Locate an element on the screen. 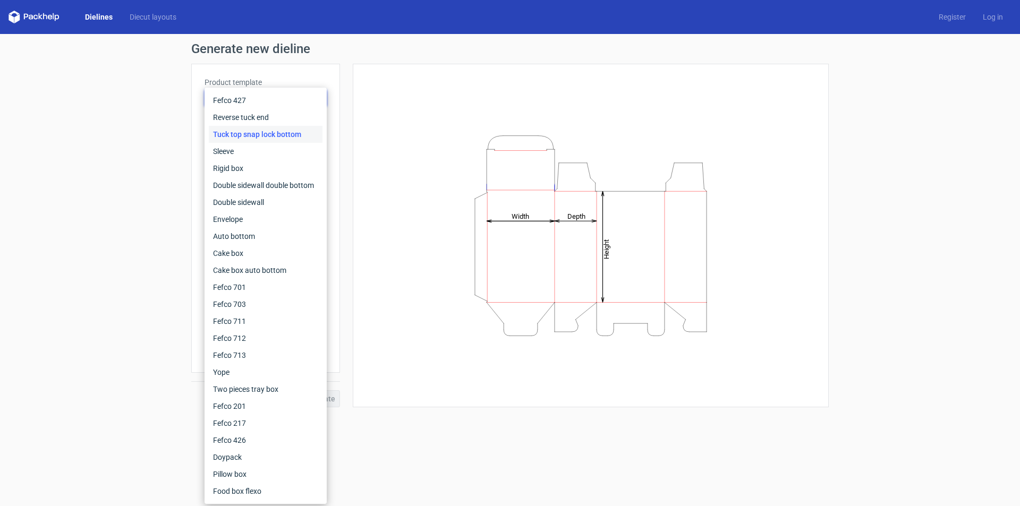 The width and height of the screenshot is (1020, 506). div: Pillow box is located at coordinates (266, 475).